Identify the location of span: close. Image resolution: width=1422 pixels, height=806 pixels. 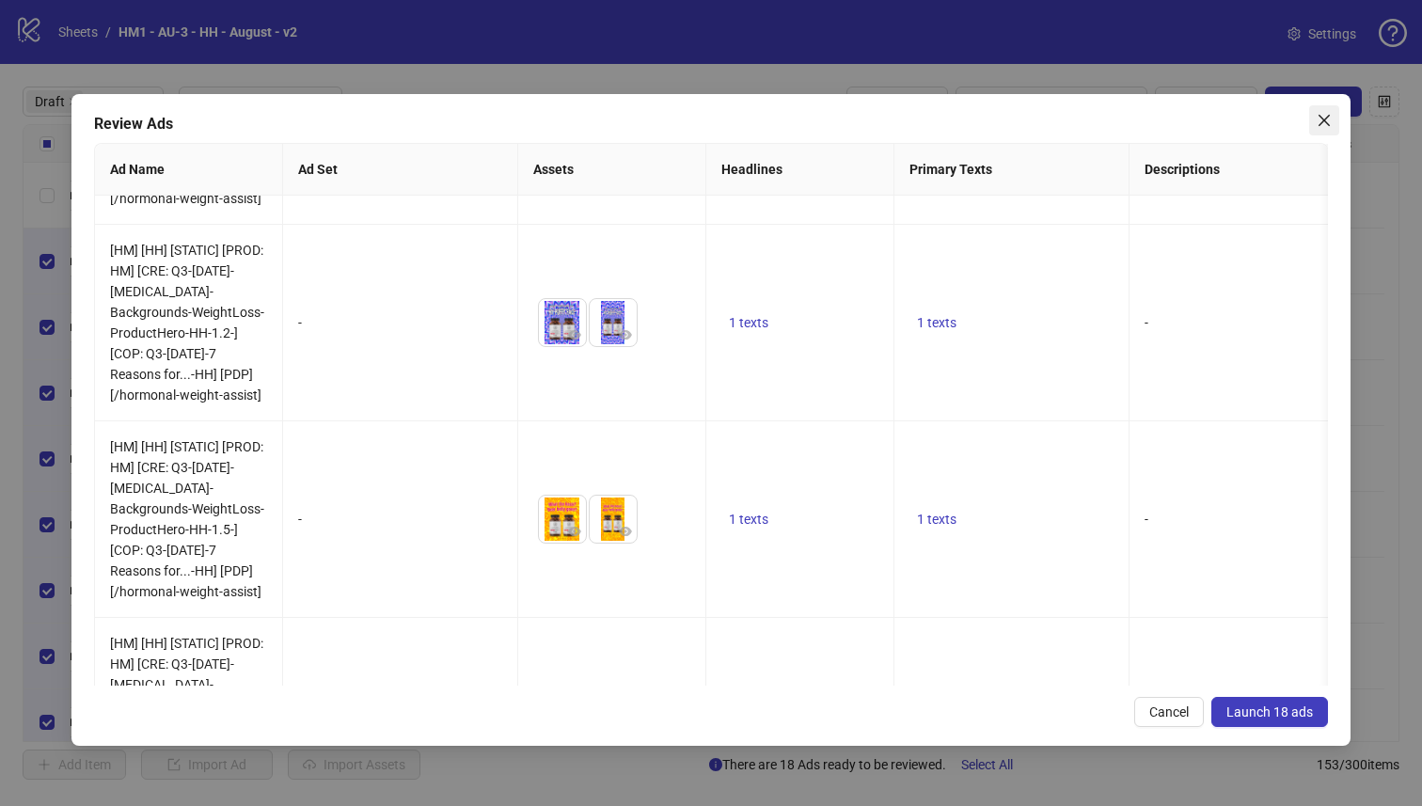
(1324, 120).